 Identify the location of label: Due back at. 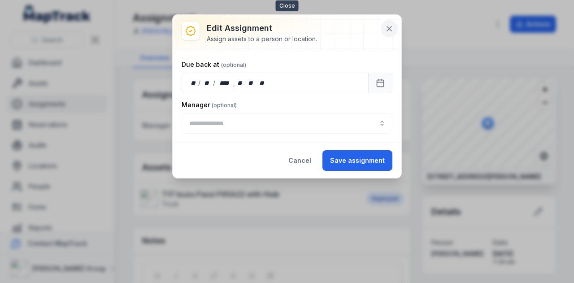
(214, 65).